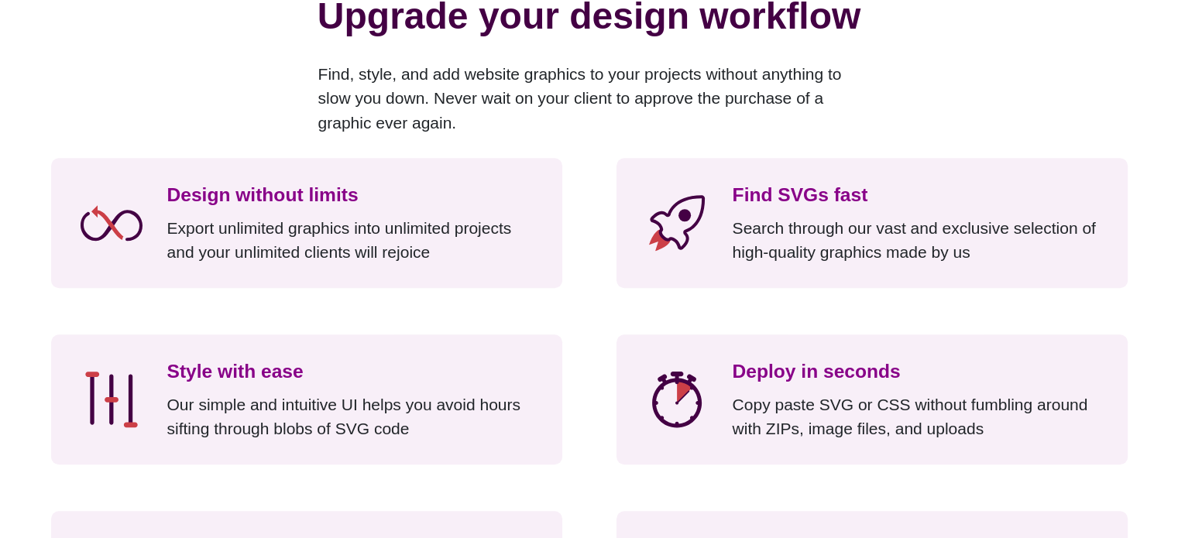  Describe the element at coordinates (353, 372) in the screenshot. I see `h3: Style with ease` at that location.